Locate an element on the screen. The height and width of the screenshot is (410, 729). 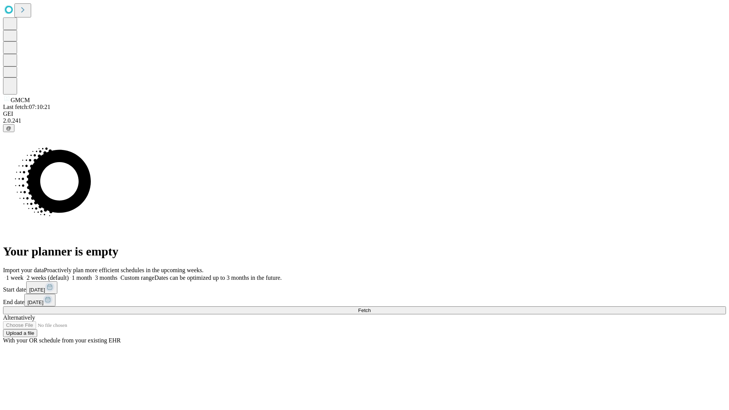
h1: Your planner is empty is located at coordinates (365, 251).